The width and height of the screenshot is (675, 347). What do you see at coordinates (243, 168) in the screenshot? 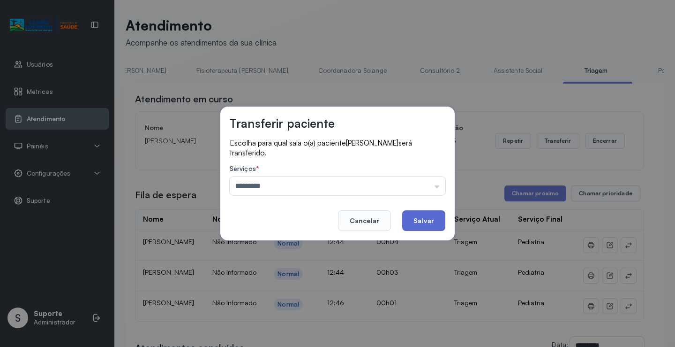
I see `span: Serviços` at bounding box center [243, 168].